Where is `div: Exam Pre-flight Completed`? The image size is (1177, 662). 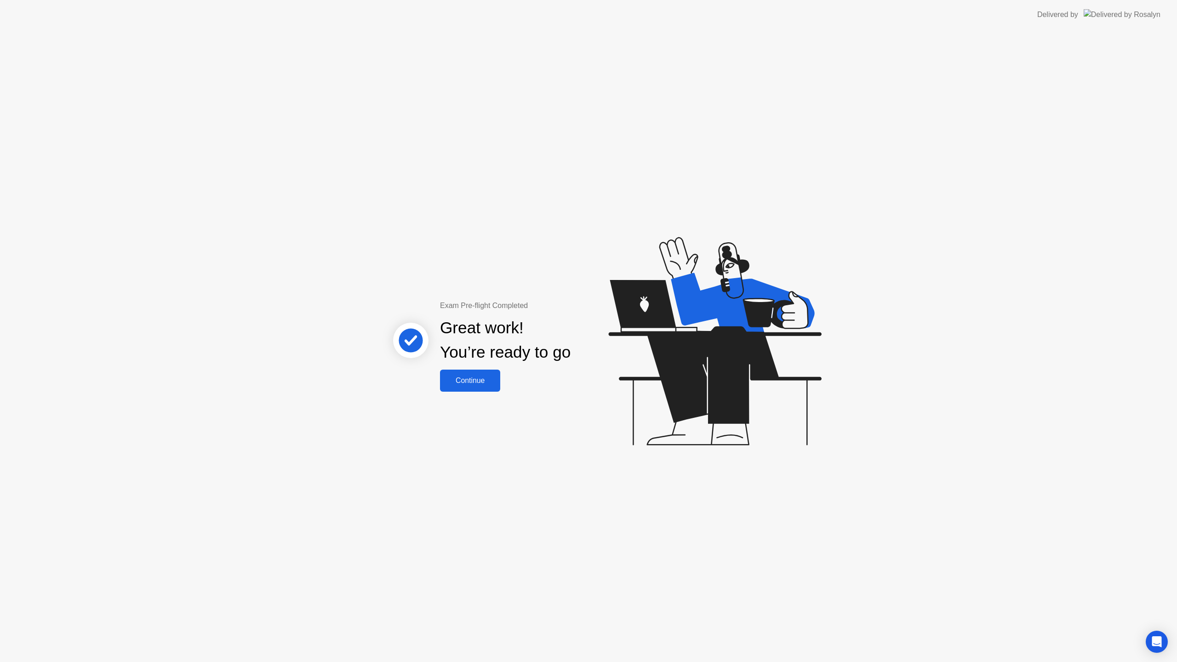
div: Exam Pre-flight Completed is located at coordinates (535, 306).